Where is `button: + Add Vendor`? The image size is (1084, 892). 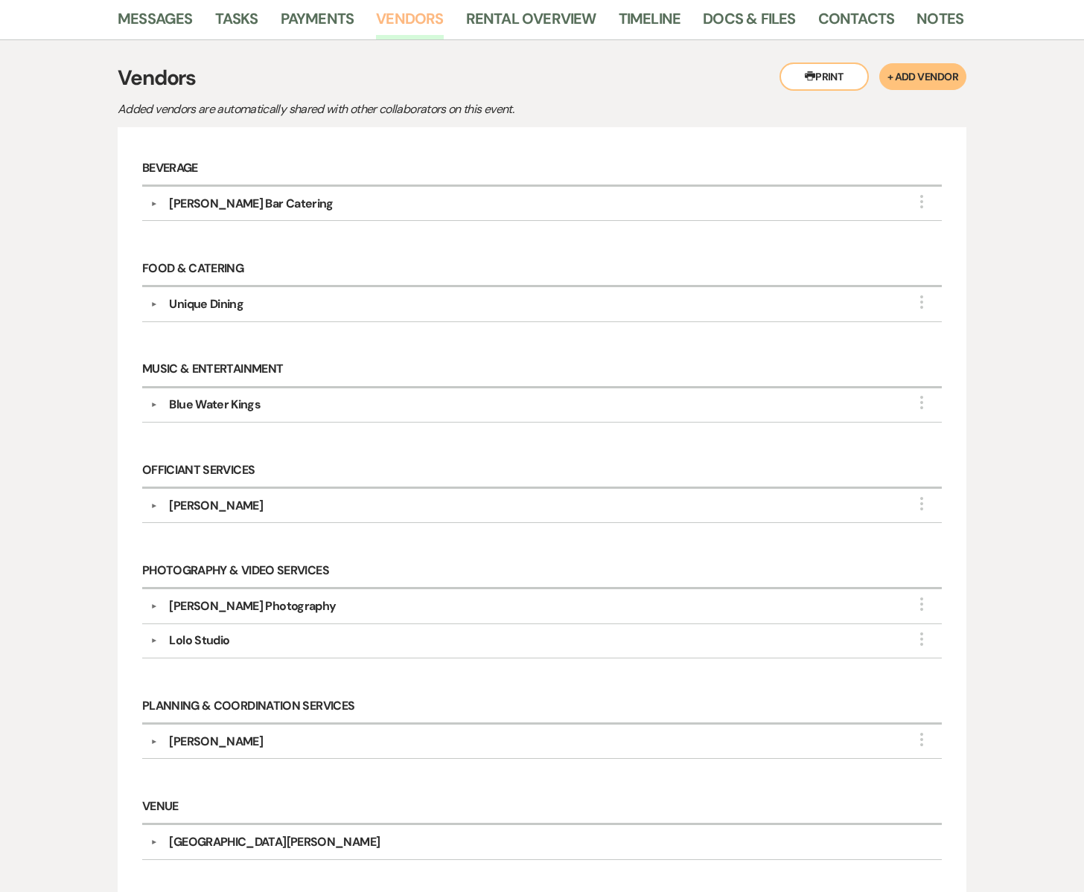
button: + Add Vendor is located at coordinates (922, 77).